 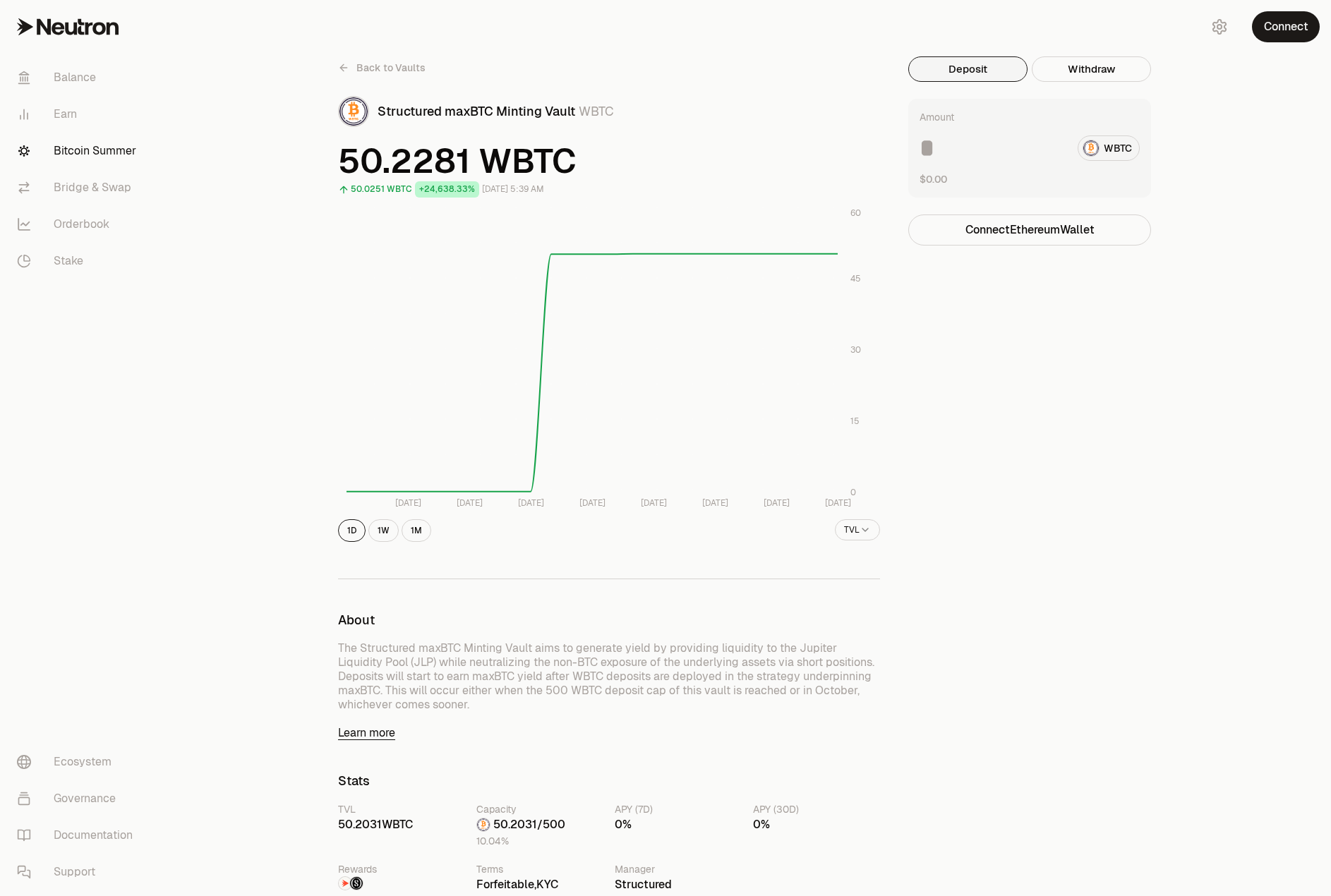 What do you see at coordinates (609, 620) in the screenshot?
I see `h3: About` at bounding box center [609, 620].